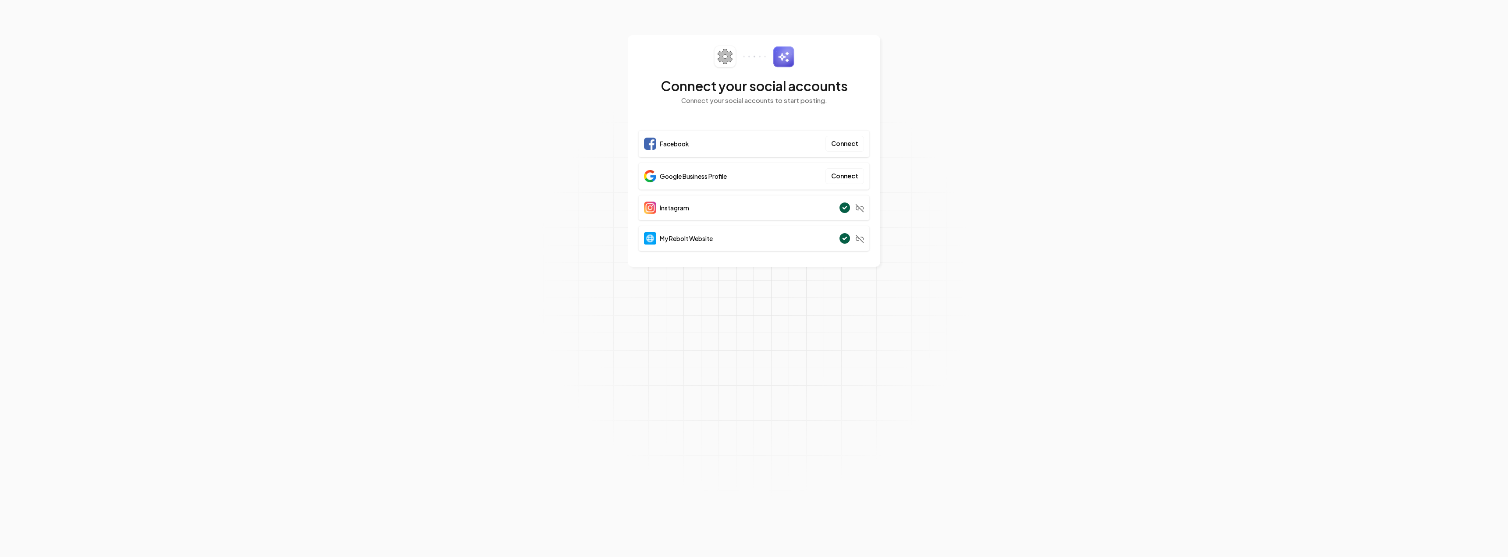 The height and width of the screenshot is (557, 1508). I want to click on span: Facebook, so click(674, 144).